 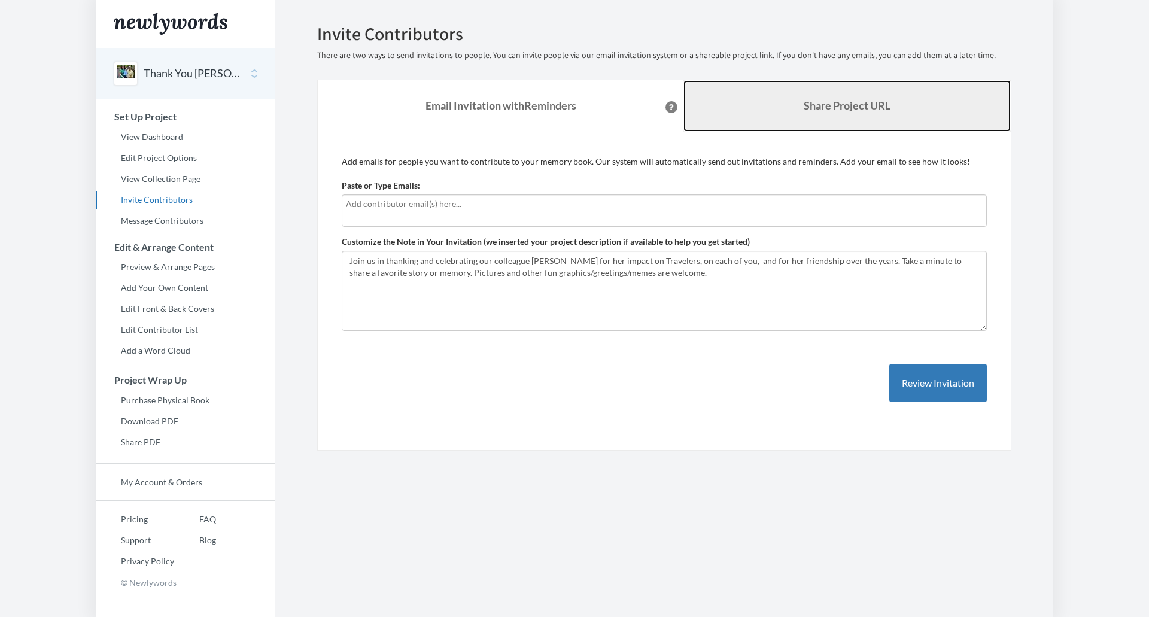 I want to click on a: Edit Front & Back Covers, so click(x=186, y=309).